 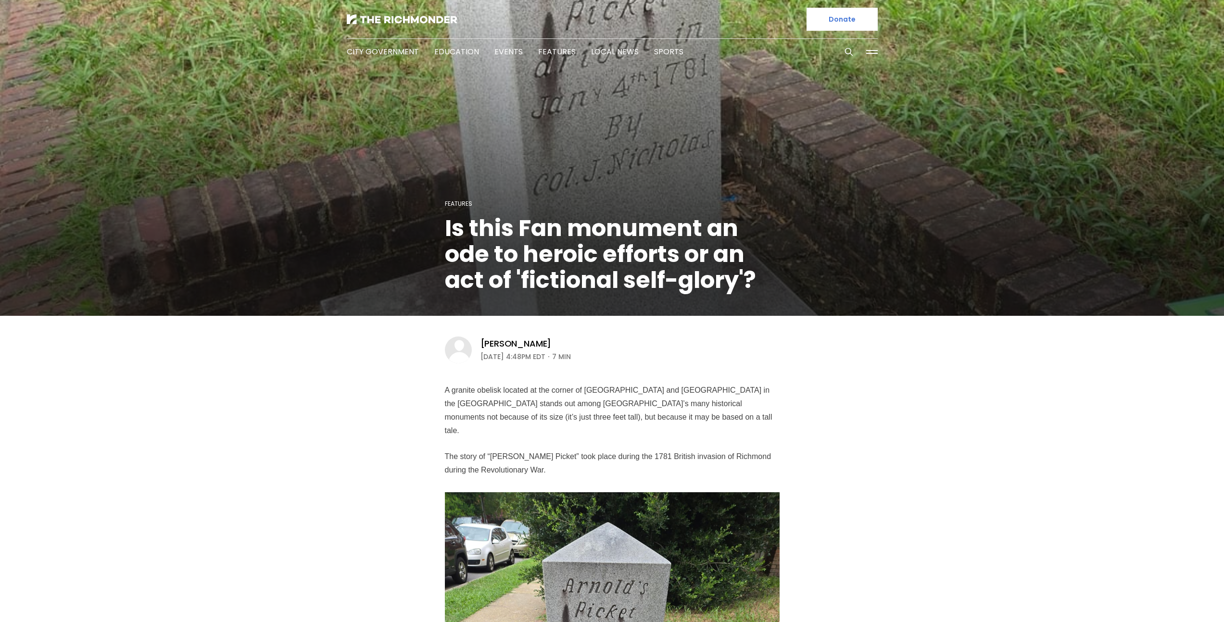 What do you see at coordinates (849, 52) in the screenshot?
I see `button: Search this site` at bounding box center [849, 52].